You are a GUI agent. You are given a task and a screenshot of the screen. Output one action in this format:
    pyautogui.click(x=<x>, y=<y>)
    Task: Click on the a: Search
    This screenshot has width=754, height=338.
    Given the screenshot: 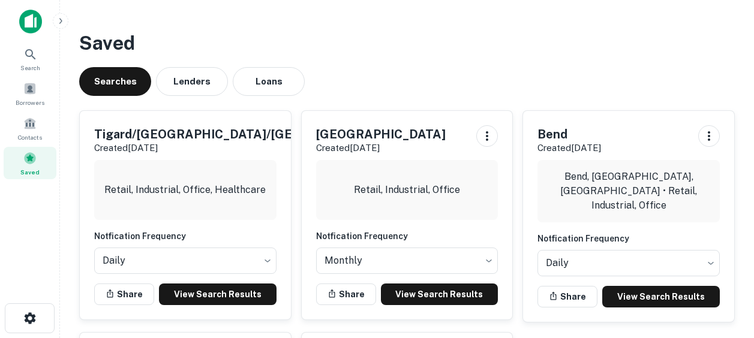 What is the action you would take?
    pyautogui.click(x=30, y=59)
    